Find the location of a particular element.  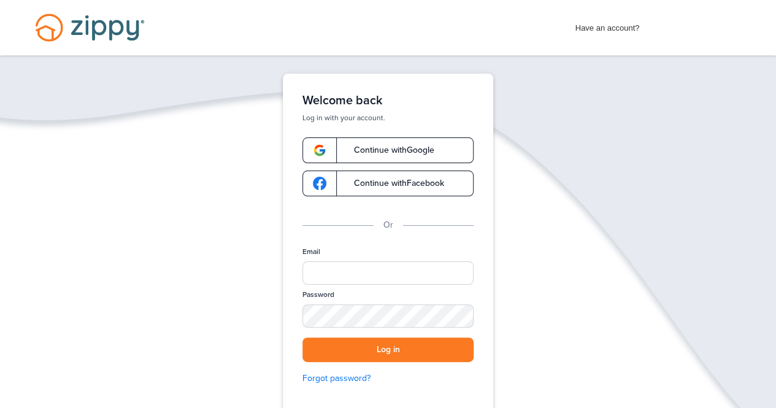

input: Password is located at coordinates (388, 315).